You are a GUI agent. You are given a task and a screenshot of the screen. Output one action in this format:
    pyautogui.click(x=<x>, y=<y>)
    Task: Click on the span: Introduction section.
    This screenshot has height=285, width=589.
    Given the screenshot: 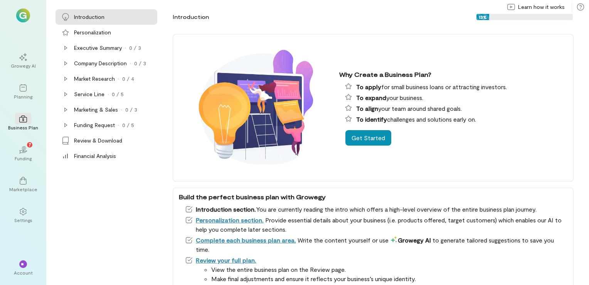 What is the action you would take?
    pyautogui.click(x=226, y=209)
    